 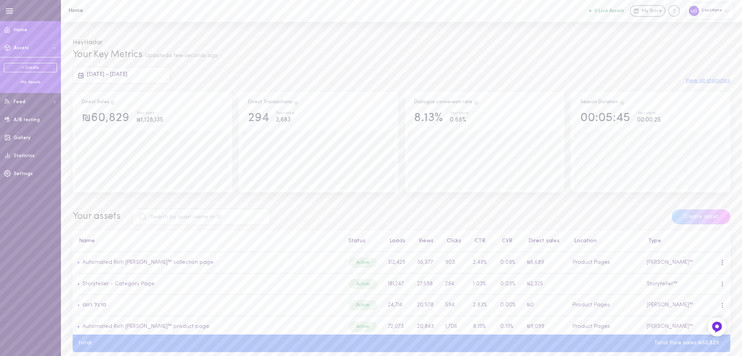 I want to click on span: Statistics, so click(x=24, y=156).